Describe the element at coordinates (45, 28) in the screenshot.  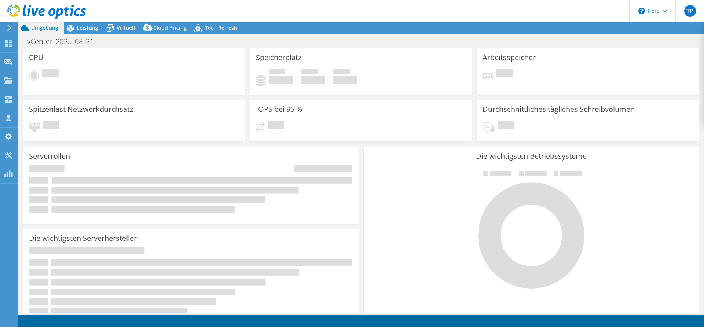
I see `span: Umgebung` at that location.